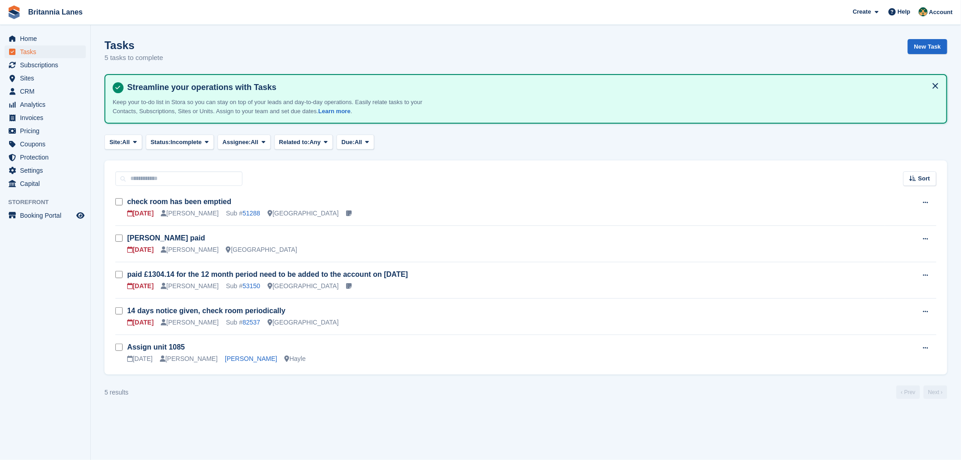 This screenshot has width=961, height=460. Describe the element at coordinates (80, 215) in the screenshot. I see `a: Preview store` at that location.